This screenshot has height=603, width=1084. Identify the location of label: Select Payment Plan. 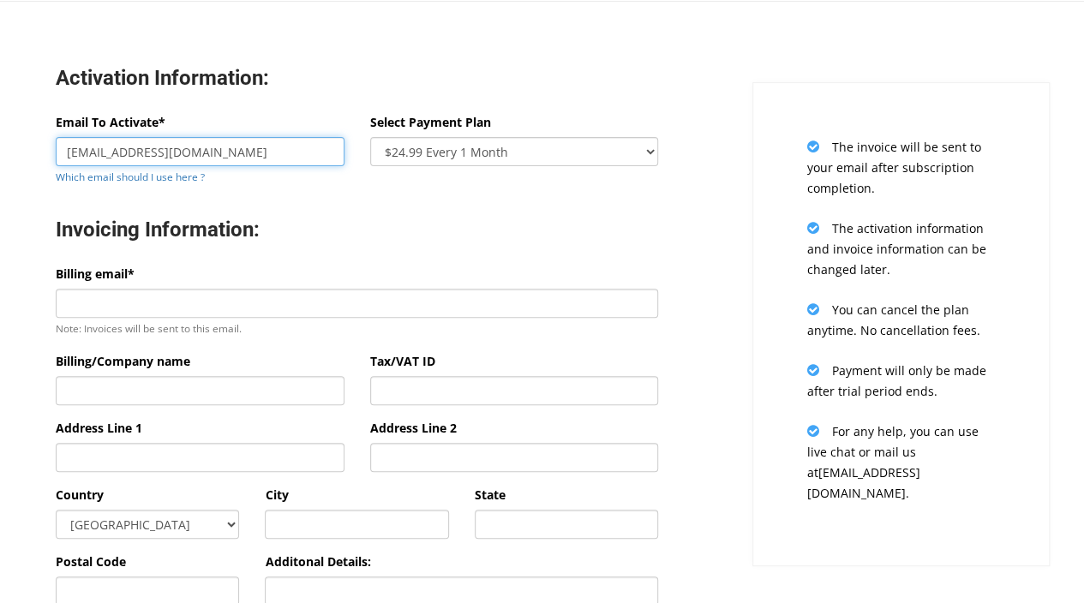
(430, 123).